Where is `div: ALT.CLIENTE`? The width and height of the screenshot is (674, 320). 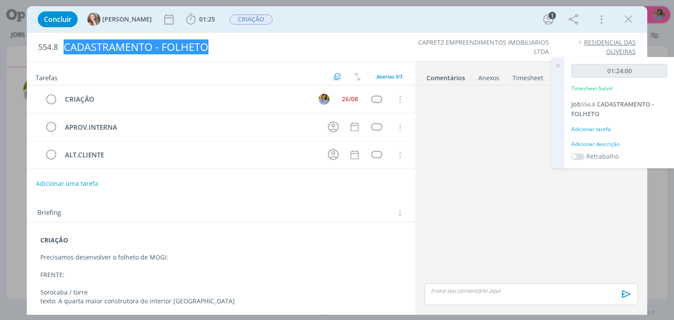
div: ALT.CLIENTE is located at coordinates (190, 155).